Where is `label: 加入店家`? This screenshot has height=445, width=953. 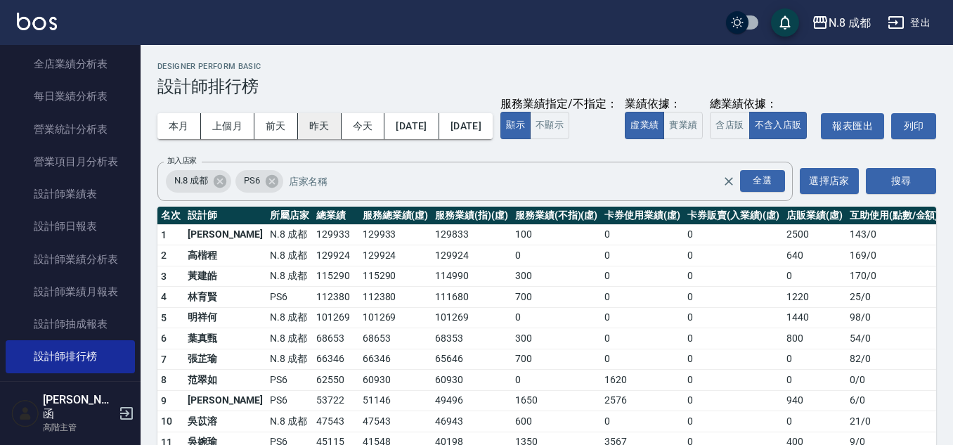
label: 加入店家 is located at coordinates (182, 160).